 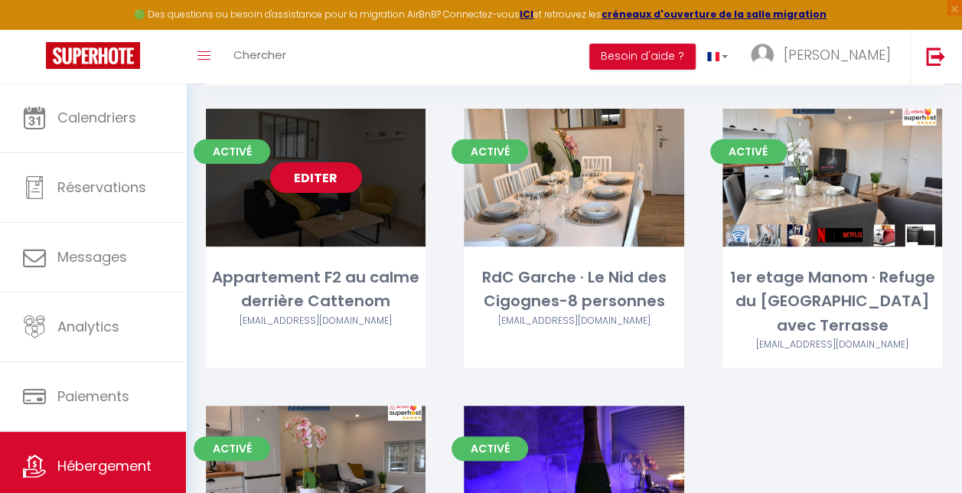 I want to click on button: Ouvrir le widget de chat LiveChat, so click(x=35, y=29).